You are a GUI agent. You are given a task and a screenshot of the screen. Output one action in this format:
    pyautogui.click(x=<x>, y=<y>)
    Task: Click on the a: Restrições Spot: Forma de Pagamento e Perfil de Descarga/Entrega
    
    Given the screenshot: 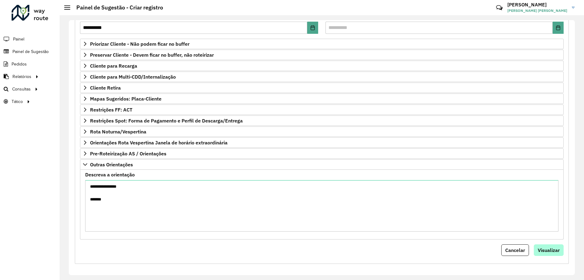 What is the action you would take?
    pyautogui.click(x=322, y=121)
    